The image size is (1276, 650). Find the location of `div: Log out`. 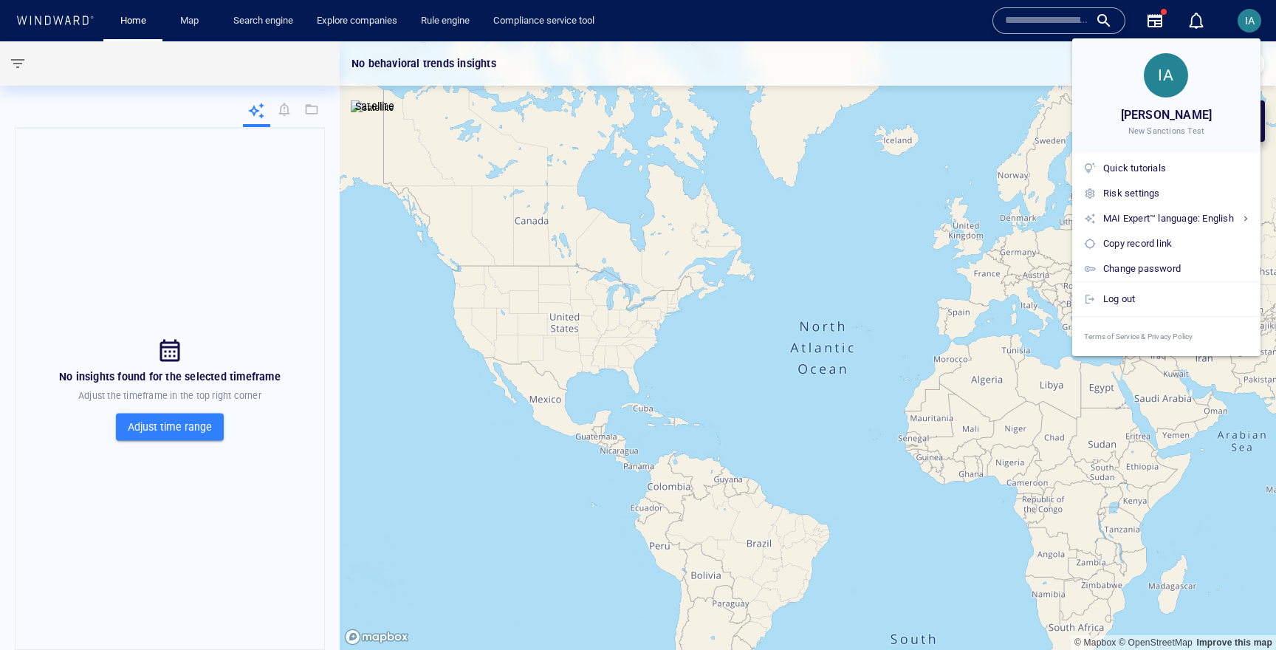

div: Log out is located at coordinates (1176, 299).